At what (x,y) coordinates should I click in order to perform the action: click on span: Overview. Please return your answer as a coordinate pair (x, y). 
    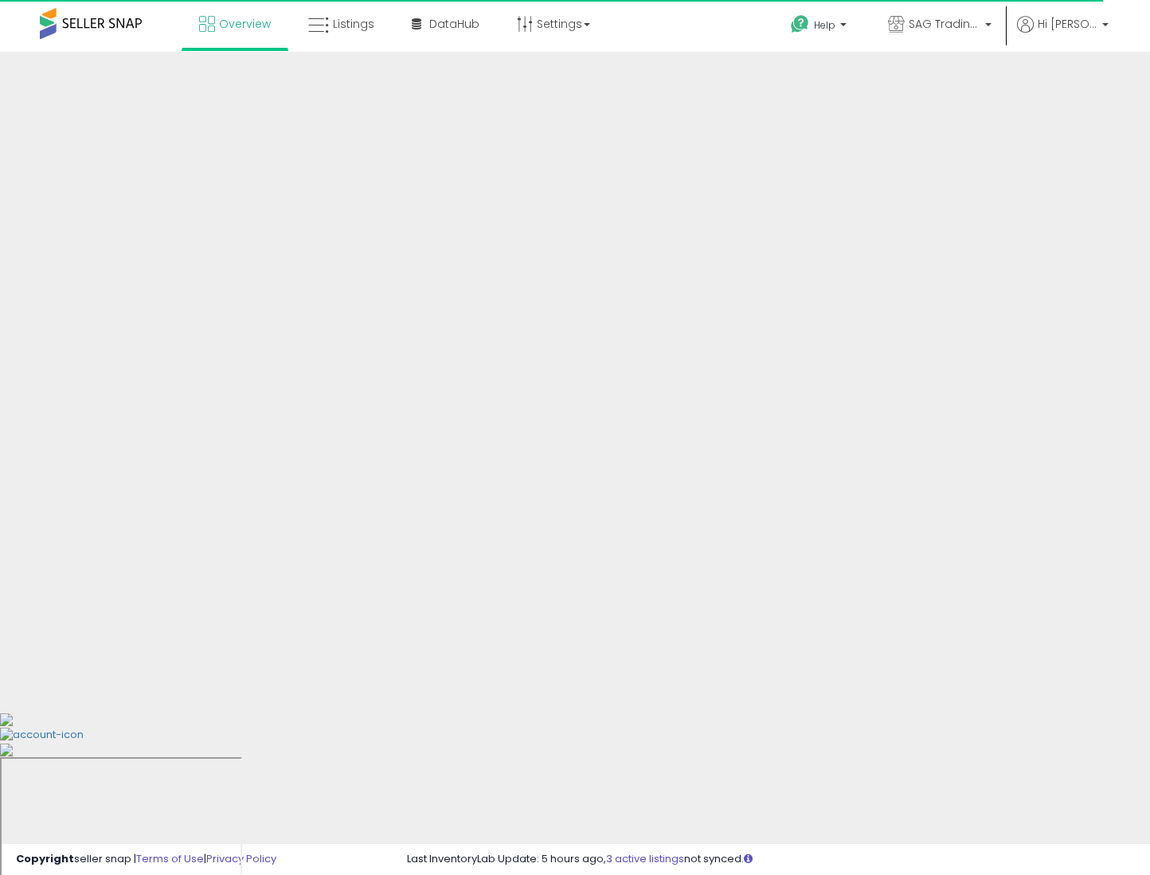
    Looking at the image, I should click on (244, 24).